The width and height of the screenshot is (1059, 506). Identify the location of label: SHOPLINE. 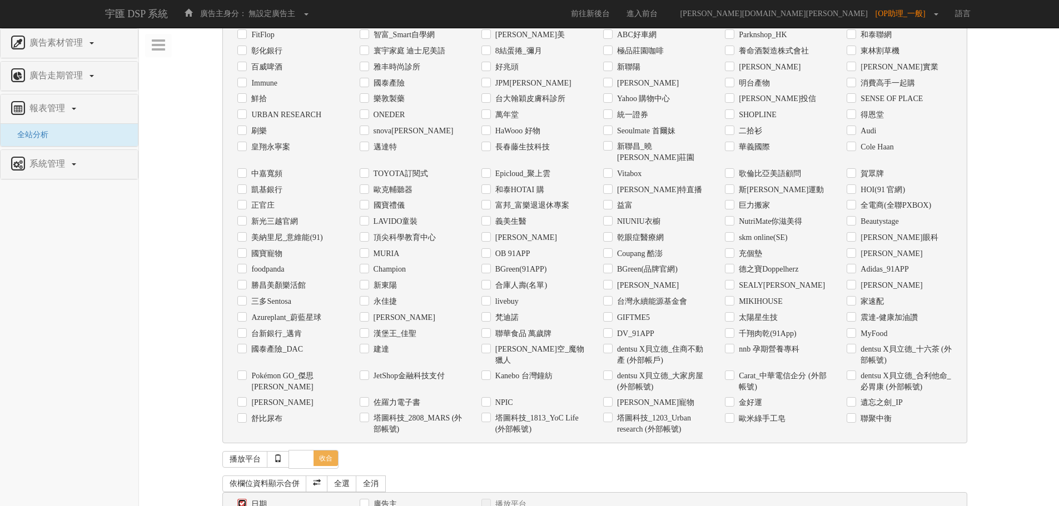
(756, 115).